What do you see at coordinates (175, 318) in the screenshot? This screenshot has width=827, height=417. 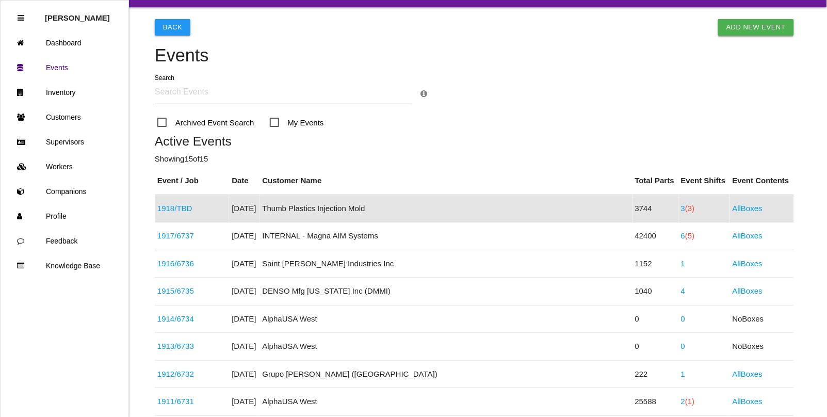 I see `a: 1914/6734` at bounding box center [175, 318].